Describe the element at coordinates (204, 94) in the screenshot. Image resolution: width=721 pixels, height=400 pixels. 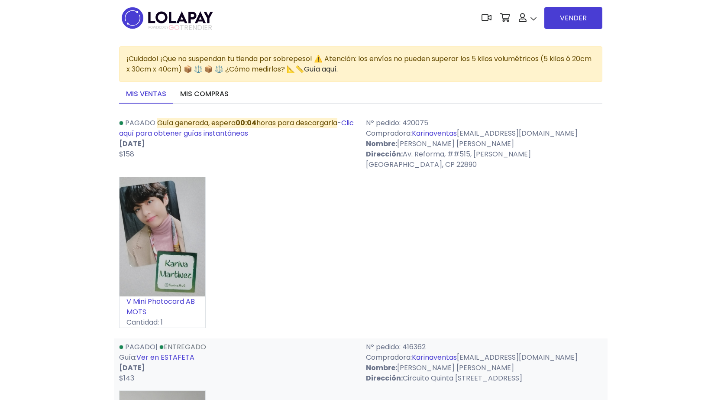
I see `a: Mis compras` at that location.